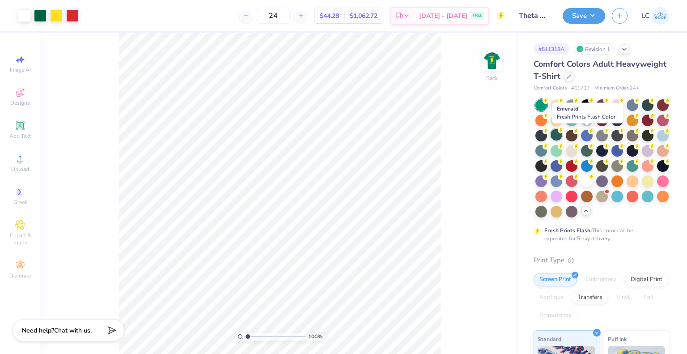 The width and height of the screenshot is (687, 354). Describe the element at coordinates (646, 16) in the screenshot. I see `span: LC` at that location.